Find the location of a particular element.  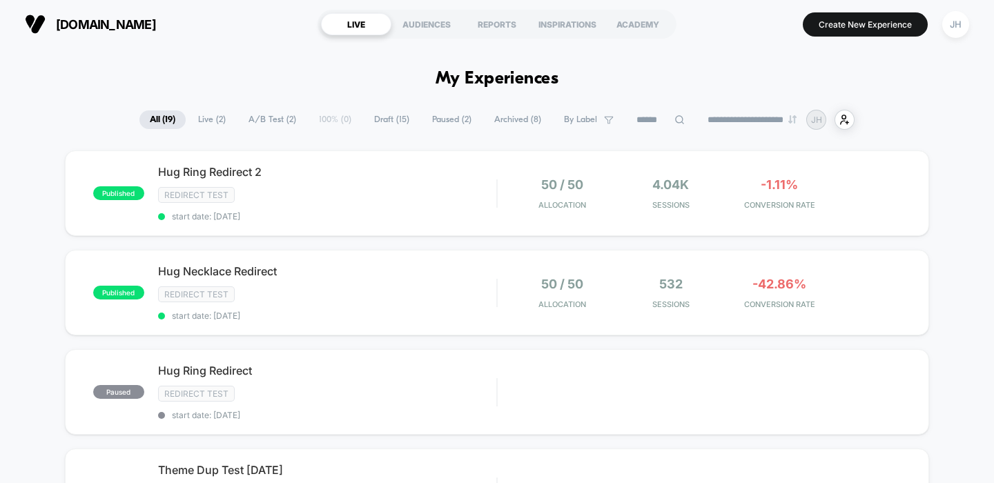

div: LIVE is located at coordinates (356, 24).